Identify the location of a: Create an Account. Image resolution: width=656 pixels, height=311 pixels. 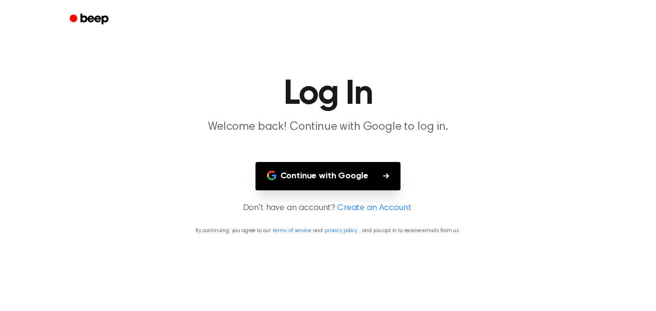
(374, 208).